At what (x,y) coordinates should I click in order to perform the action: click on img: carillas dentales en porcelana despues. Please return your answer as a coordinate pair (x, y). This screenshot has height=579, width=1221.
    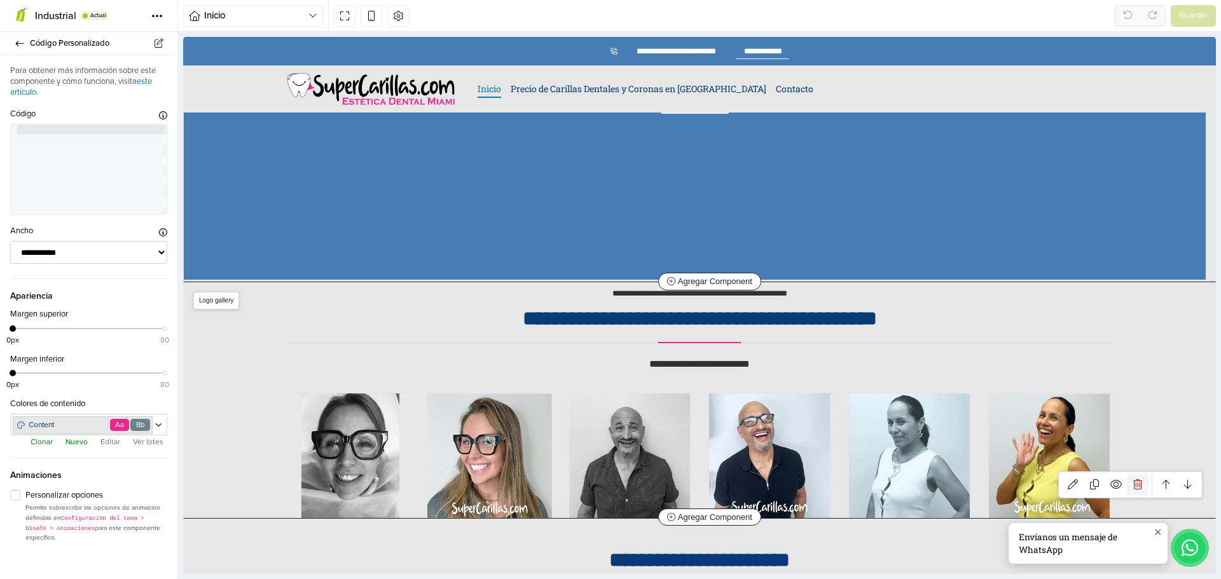
    Looking at the image, I should click on (307, 419).